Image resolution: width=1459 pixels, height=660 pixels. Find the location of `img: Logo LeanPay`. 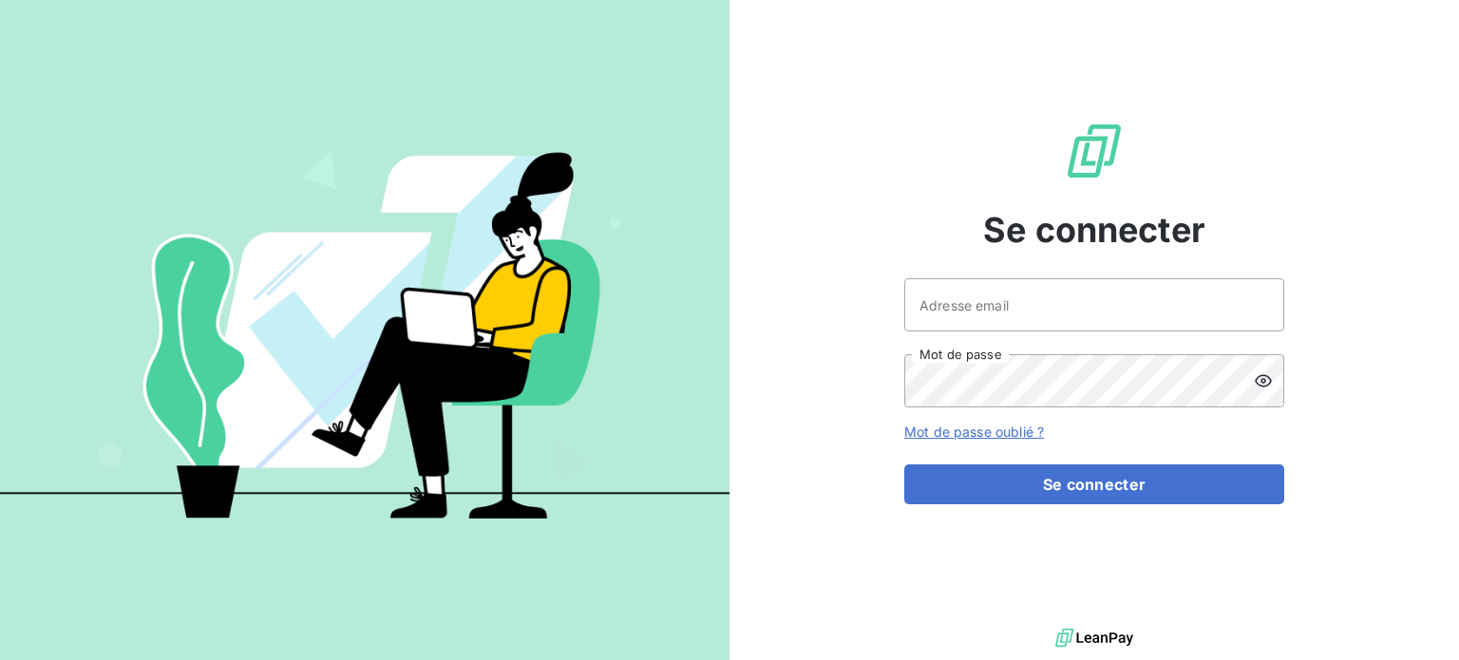

img: Logo LeanPay is located at coordinates (1094, 151).